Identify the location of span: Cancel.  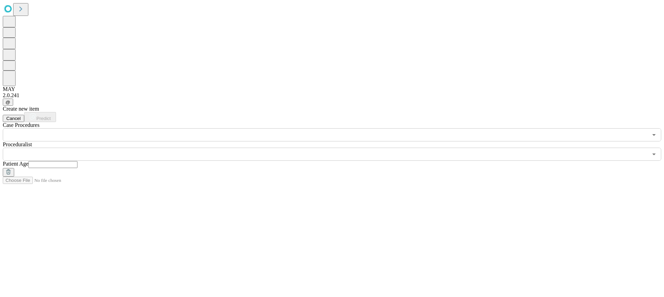
(13, 118).